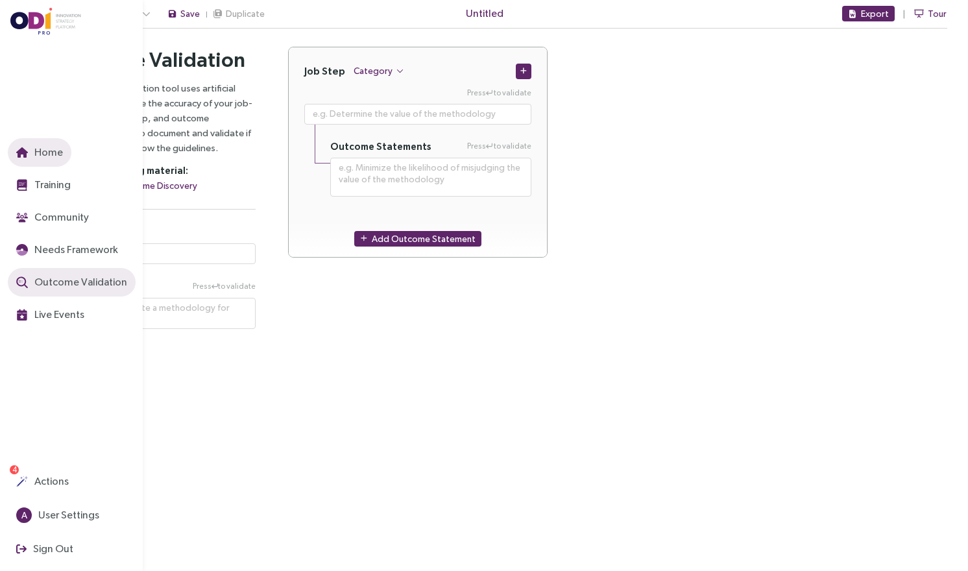 This screenshot has height=571, width=968. What do you see at coordinates (53, 217) in the screenshot?
I see `button: Community` at bounding box center [53, 217].